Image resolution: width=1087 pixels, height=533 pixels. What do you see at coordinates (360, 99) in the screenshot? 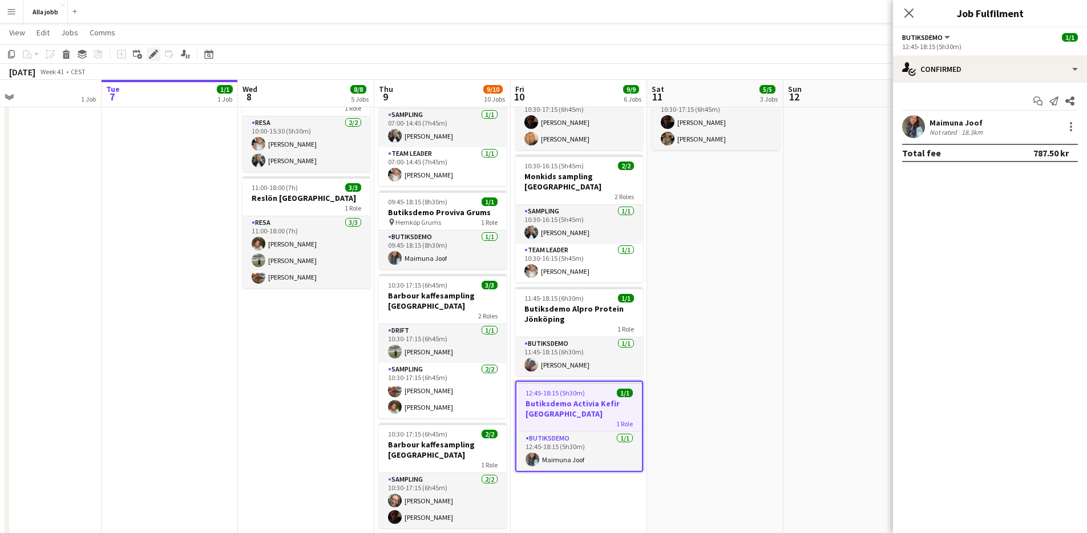
I see `div: 5 Jobs` at bounding box center [360, 99].